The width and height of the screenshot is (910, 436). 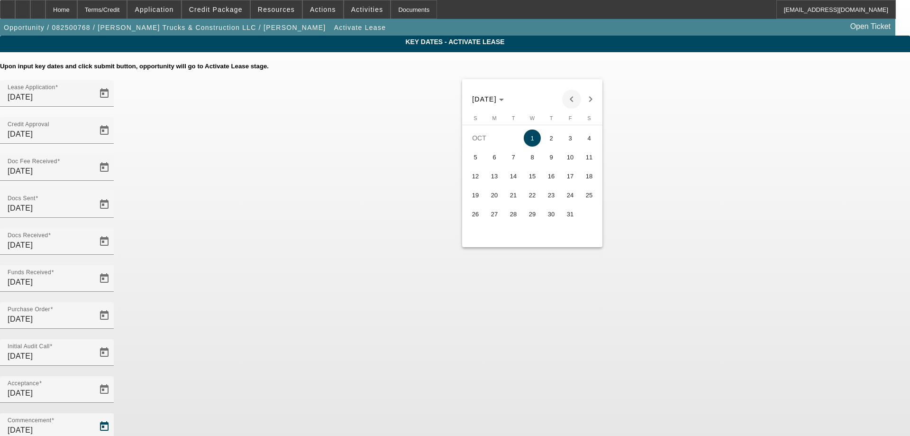 What do you see at coordinates (533, 176) in the screenshot?
I see `button: October 15, 2025` at bounding box center [533, 176].